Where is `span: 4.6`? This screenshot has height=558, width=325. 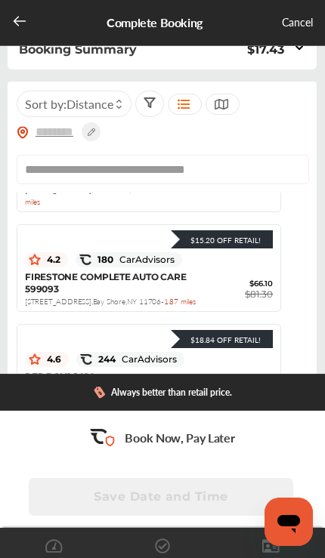
span: 4.6 is located at coordinates (51, 359).